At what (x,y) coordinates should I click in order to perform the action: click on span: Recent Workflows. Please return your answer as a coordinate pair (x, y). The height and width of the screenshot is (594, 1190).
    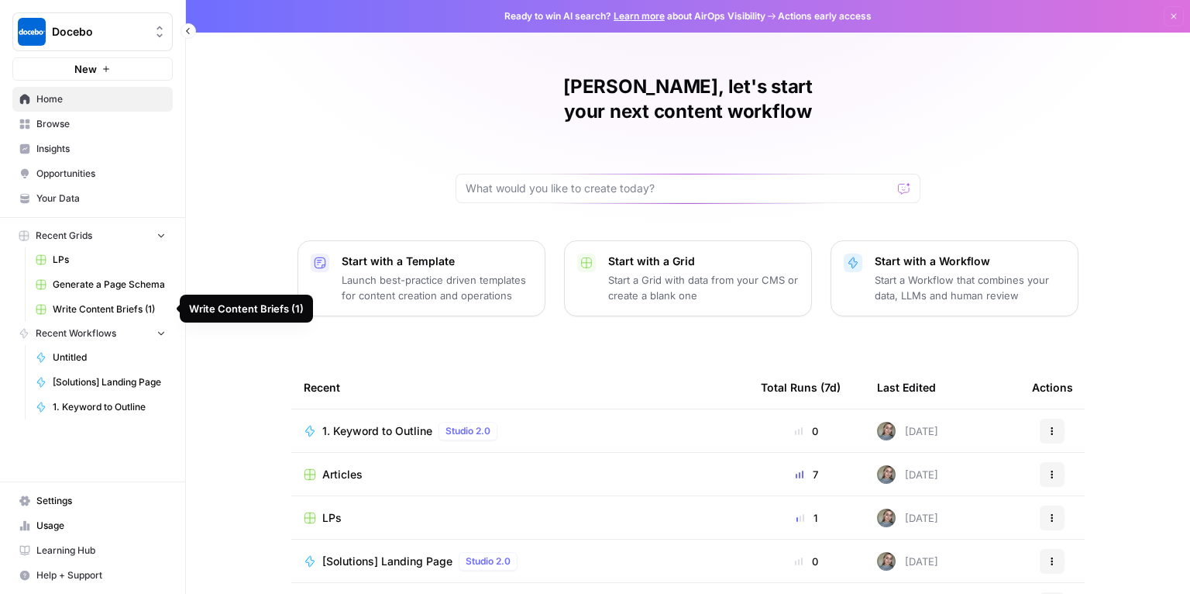
    Looking at the image, I should click on (76, 333).